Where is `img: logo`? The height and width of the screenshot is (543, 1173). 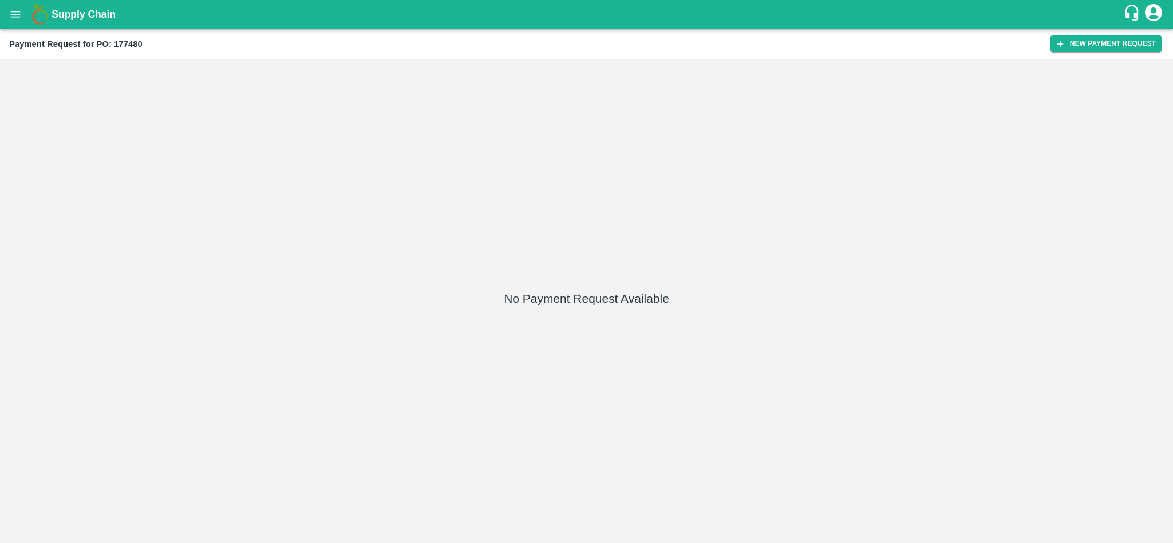
img: logo is located at coordinates (40, 14).